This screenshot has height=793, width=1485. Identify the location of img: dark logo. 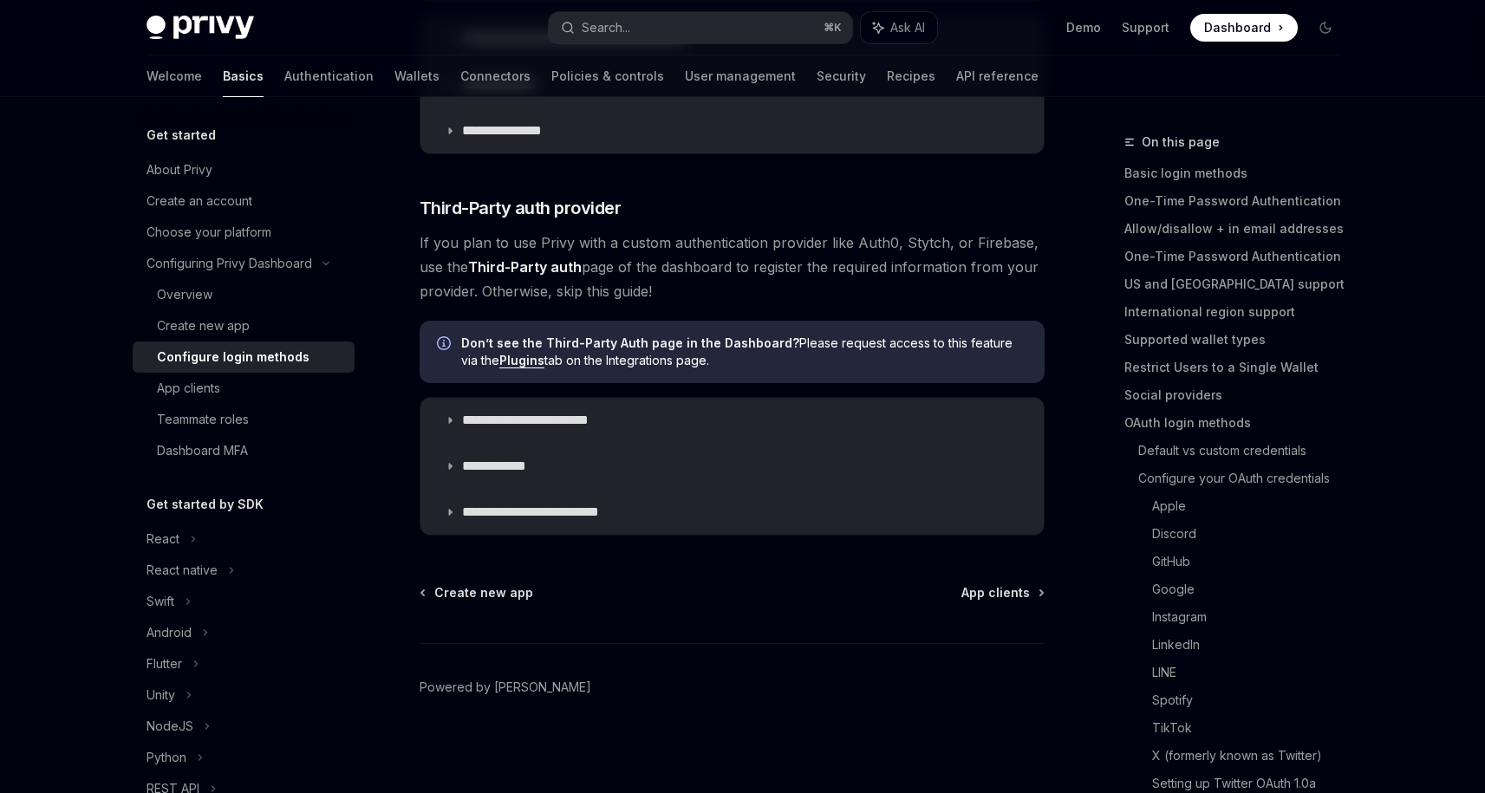
(200, 28).